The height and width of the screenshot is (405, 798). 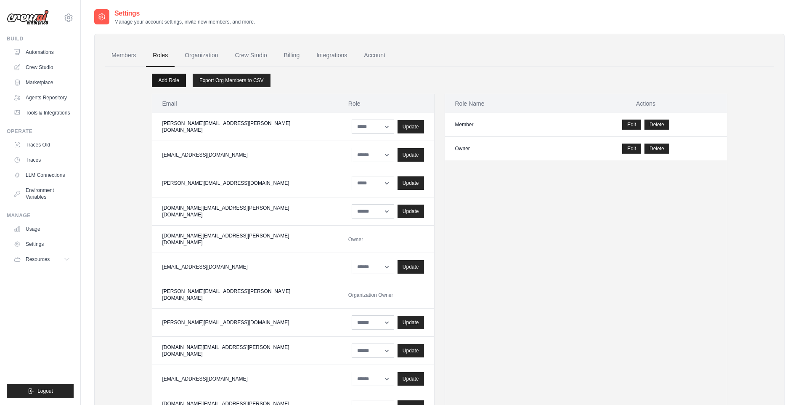 I want to click on a: Settings, so click(x=42, y=244).